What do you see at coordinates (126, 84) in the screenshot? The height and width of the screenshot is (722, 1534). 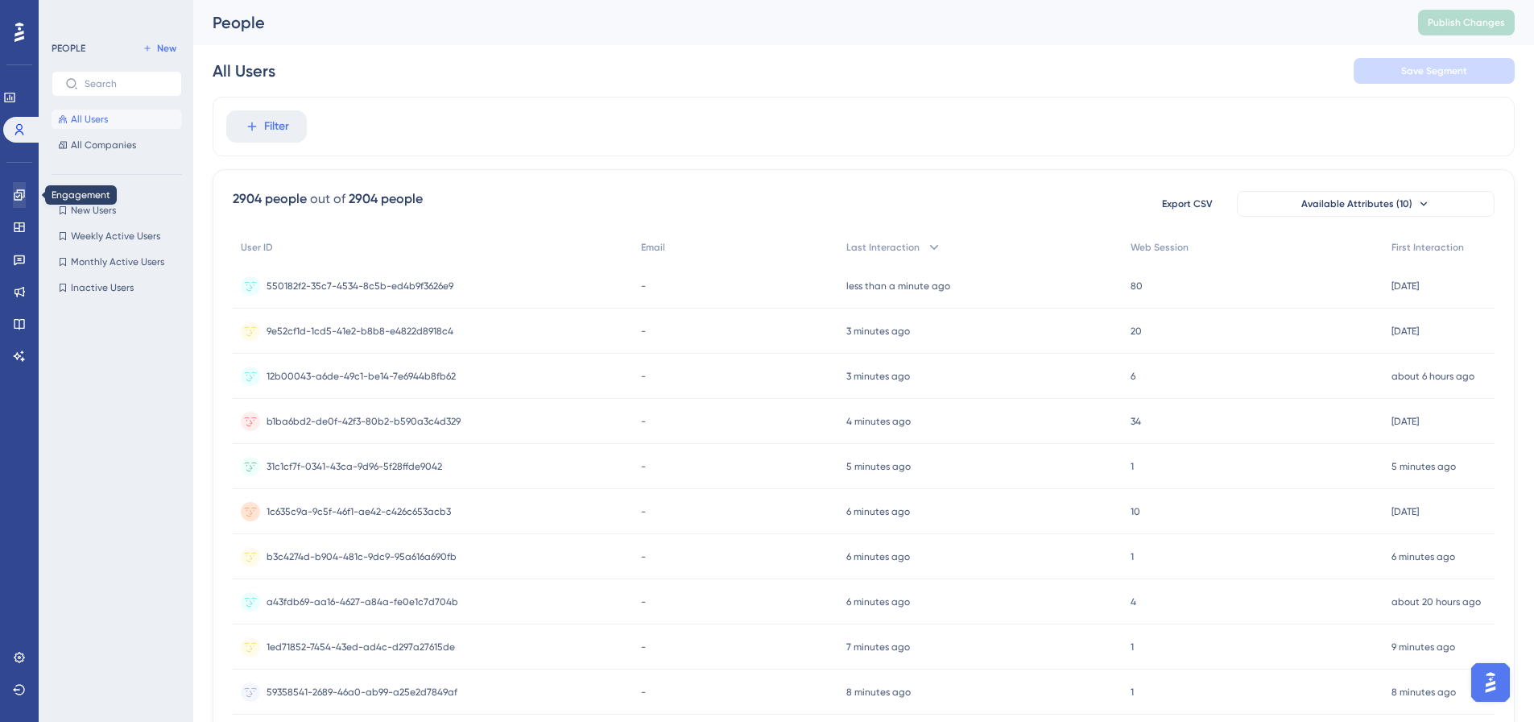 I see `input: Search` at bounding box center [126, 84].